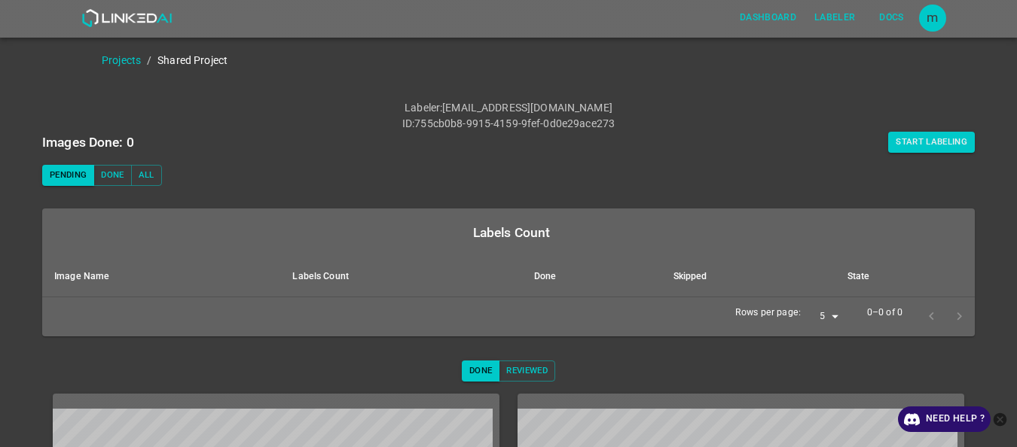 The height and width of the screenshot is (447, 1017). I want to click on p: Shared Project, so click(192, 60).